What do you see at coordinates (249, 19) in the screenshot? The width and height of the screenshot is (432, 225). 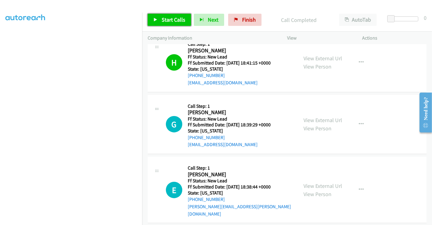 I see `span: Finish` at bounding box center [249, 19].